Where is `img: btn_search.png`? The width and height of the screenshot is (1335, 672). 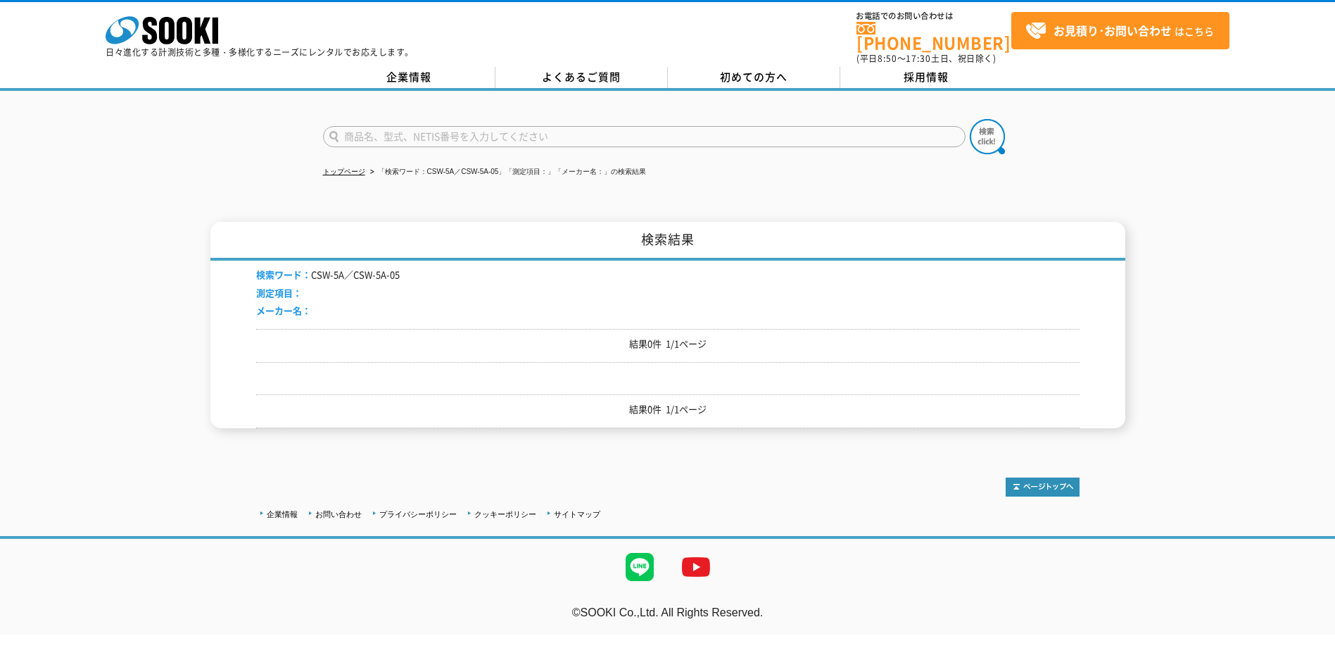 img: btn_search.png is located at coordinates (988, 137).